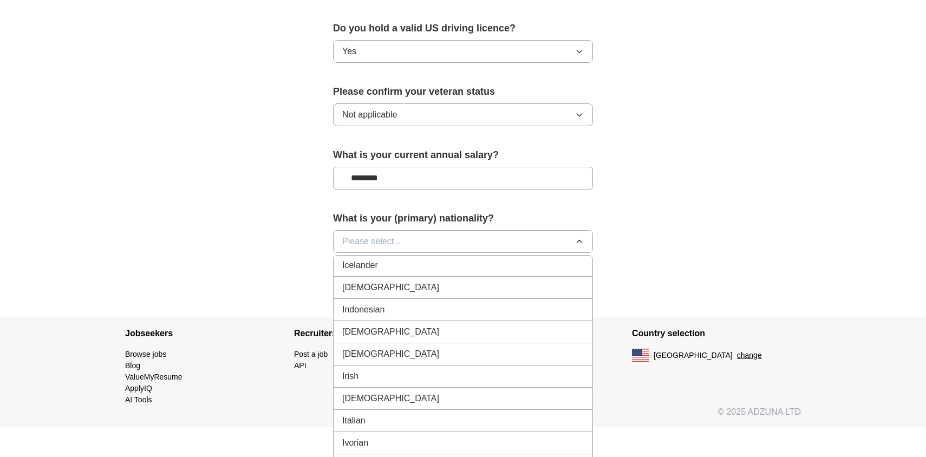 This screenshot has height=457, width=926. What do you see at coordinates (360, 265) in the screenshot?
I see `span: Icelander` at bounding box center [360, 265].